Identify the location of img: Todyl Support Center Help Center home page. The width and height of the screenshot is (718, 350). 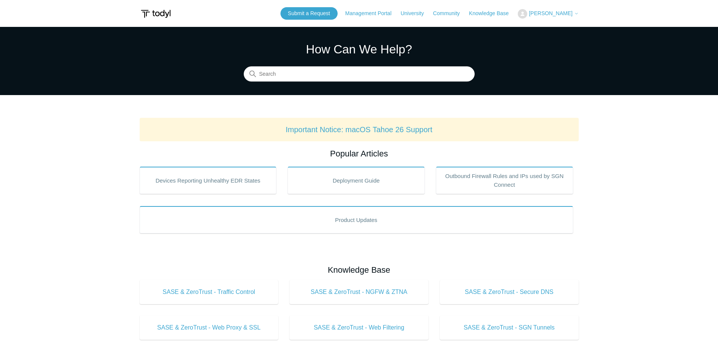
(156, 14).